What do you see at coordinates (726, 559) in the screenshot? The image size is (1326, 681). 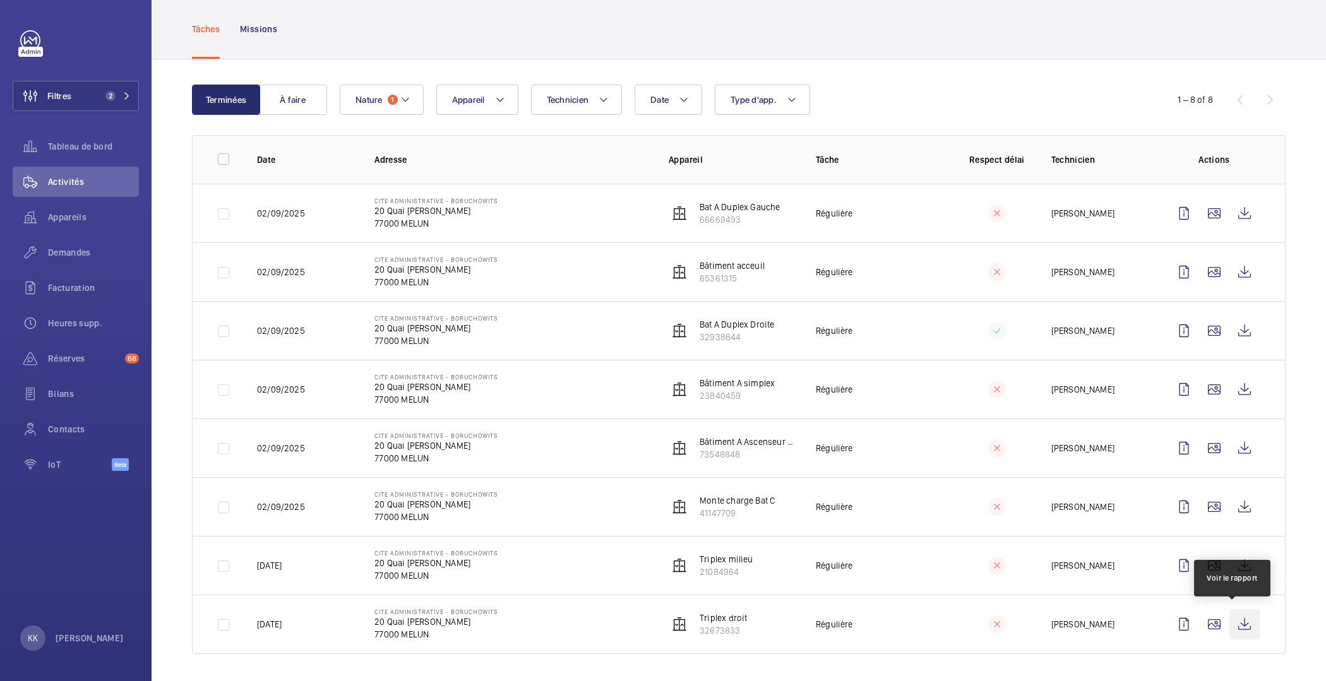 I see `p: Triplex milieu` at bounding box center [726, 559].